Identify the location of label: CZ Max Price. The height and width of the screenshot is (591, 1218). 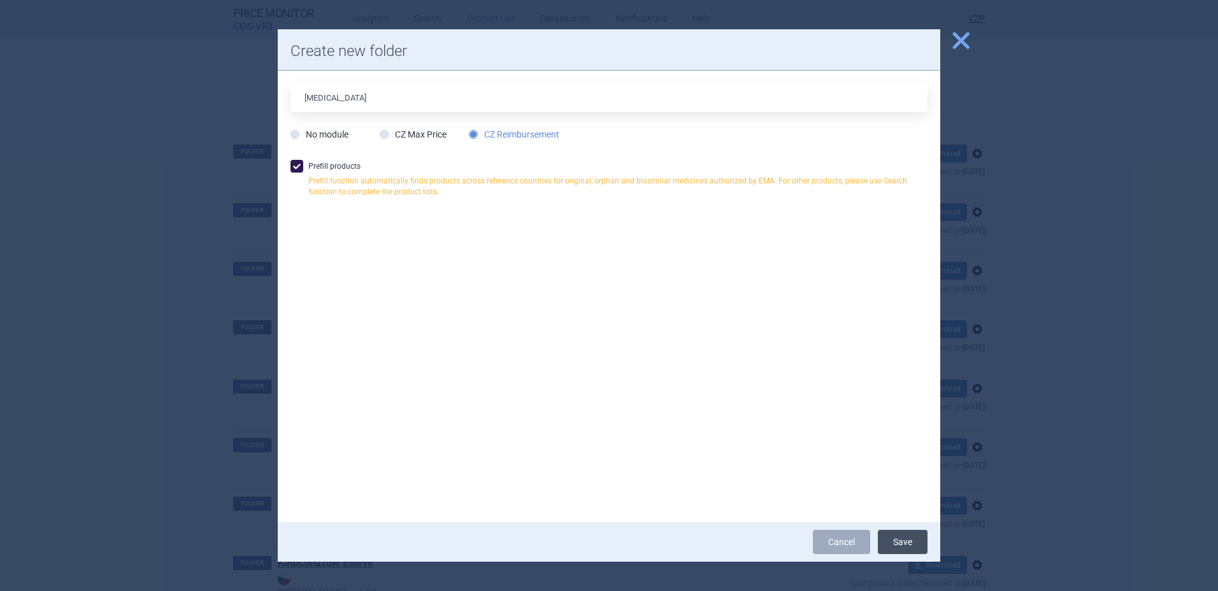
(413, 134).